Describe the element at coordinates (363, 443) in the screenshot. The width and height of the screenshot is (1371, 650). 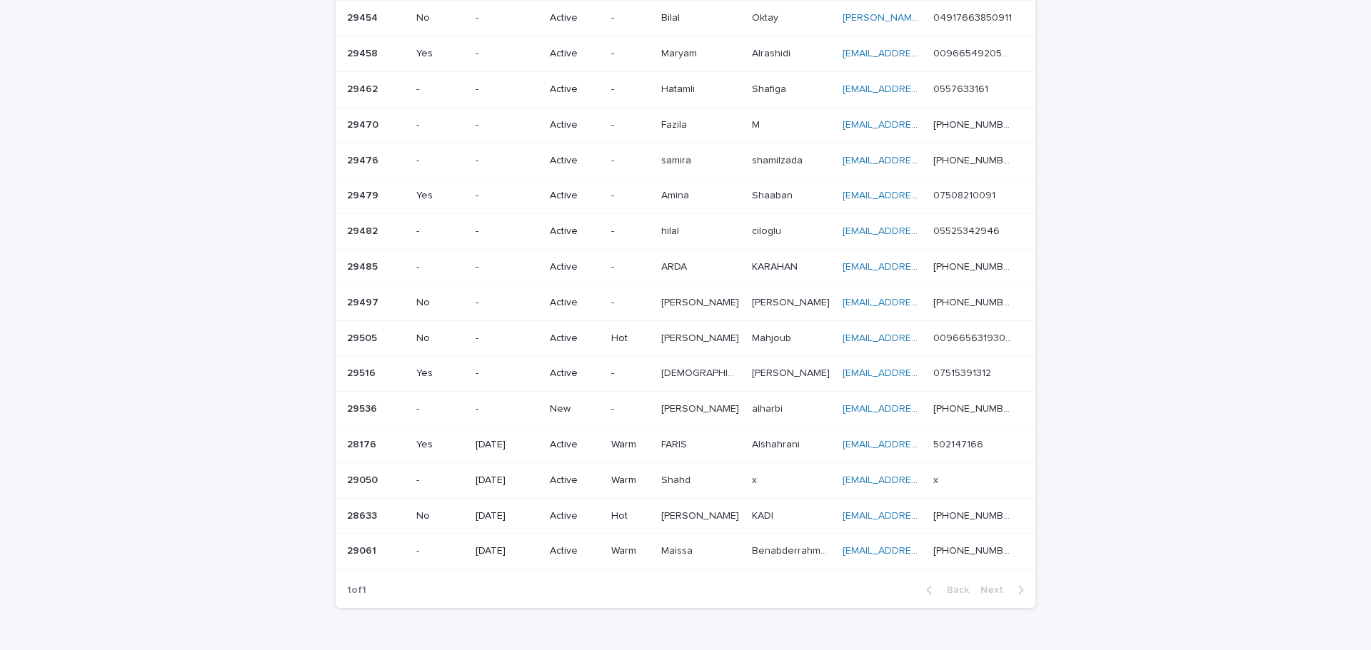
I see `p: 28176` at that location.